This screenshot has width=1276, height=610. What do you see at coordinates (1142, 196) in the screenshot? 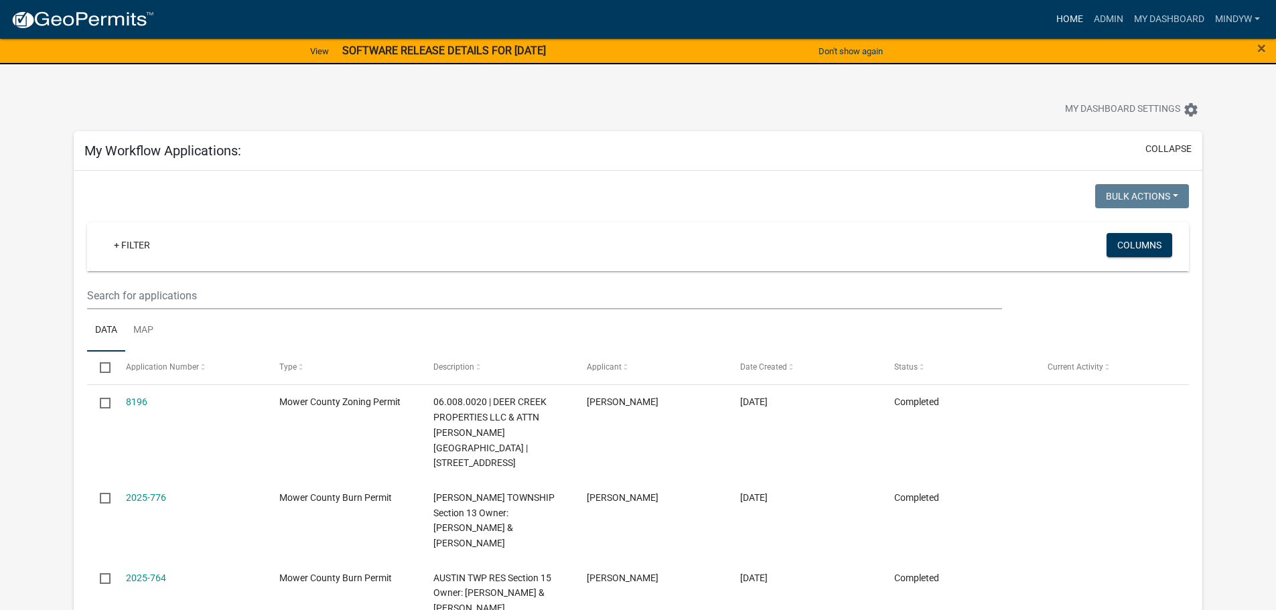
I see `button: Bulk Actions` at bounding box center [1142, 196].